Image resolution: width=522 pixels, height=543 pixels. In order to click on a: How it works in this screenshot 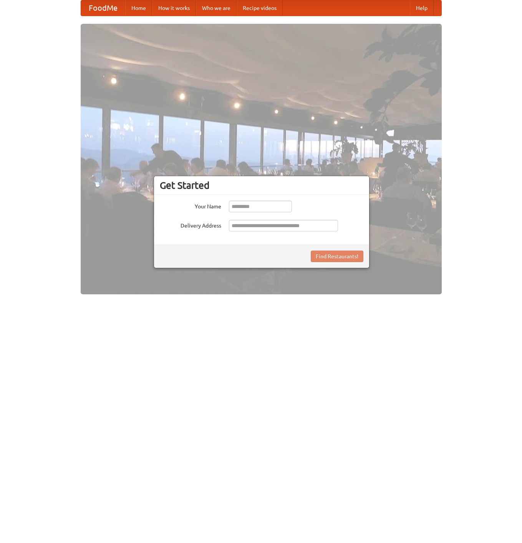, I will do `click(174, 8)`.